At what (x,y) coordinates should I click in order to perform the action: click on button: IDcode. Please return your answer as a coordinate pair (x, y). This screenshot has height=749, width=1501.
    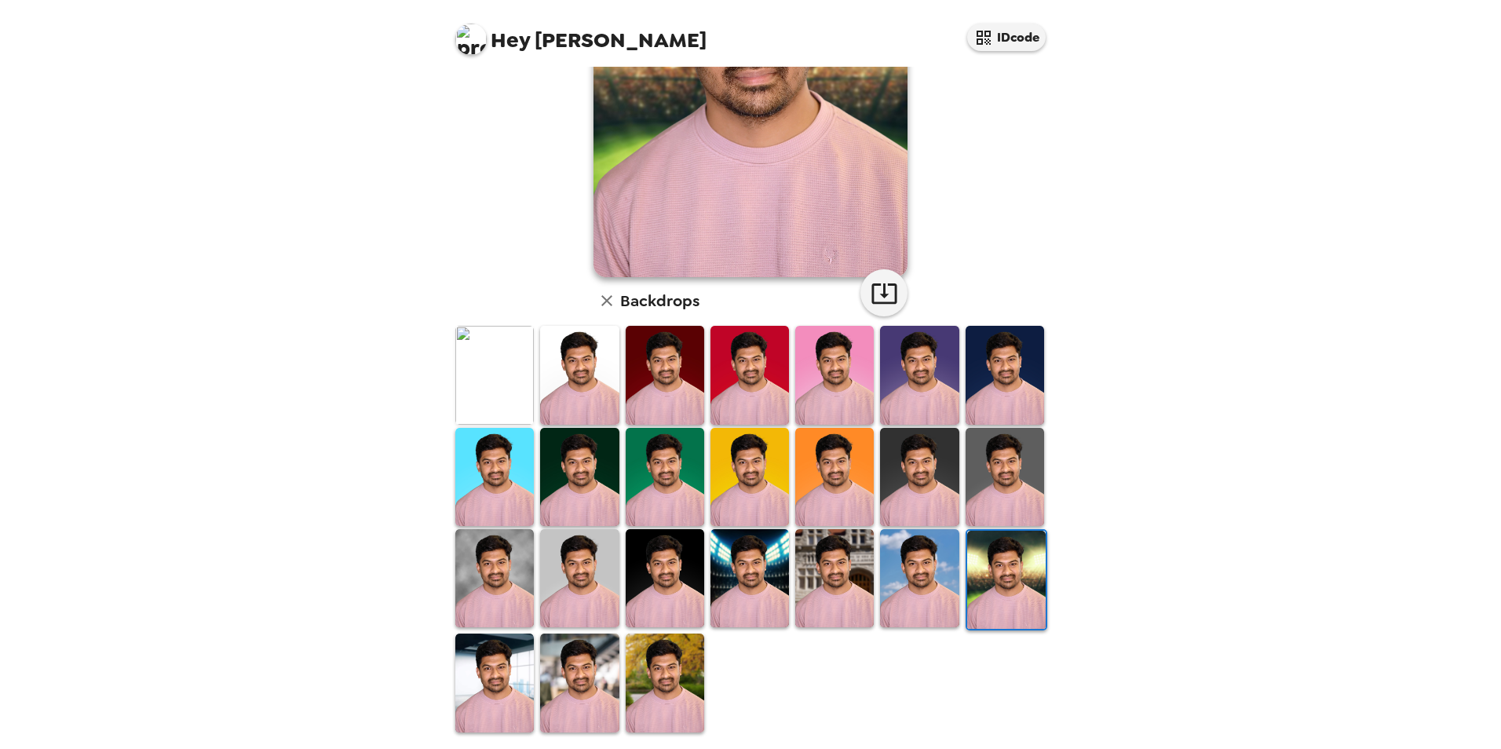
    Looking at the image, I should click on (1007, 37).